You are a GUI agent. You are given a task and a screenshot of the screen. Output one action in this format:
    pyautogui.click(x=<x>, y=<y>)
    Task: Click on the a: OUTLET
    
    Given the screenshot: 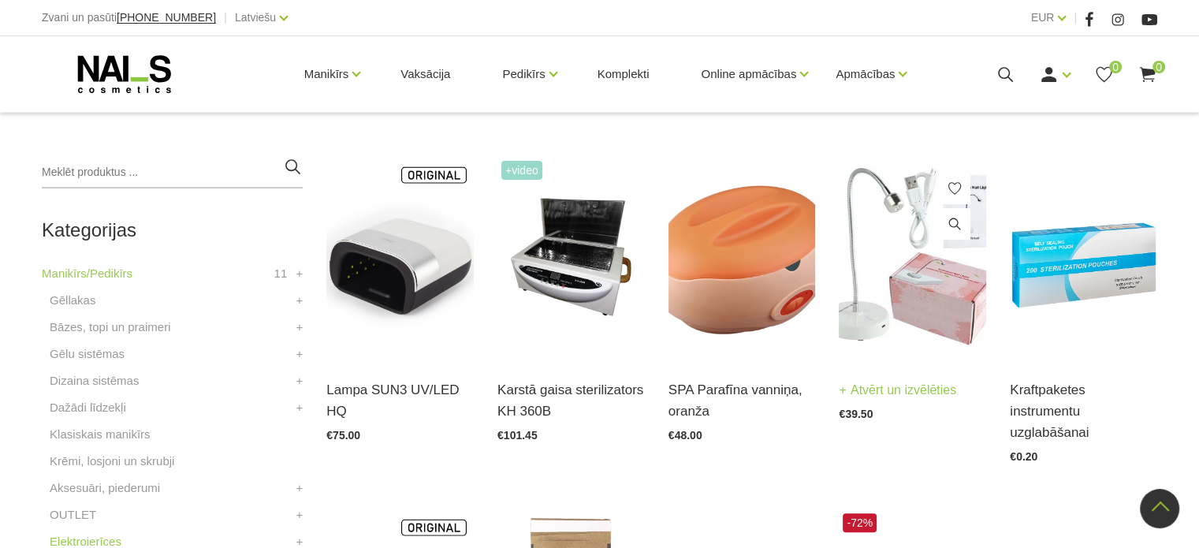 What is the action you would take?
    pyautogui.click(x=73, y=515)
    